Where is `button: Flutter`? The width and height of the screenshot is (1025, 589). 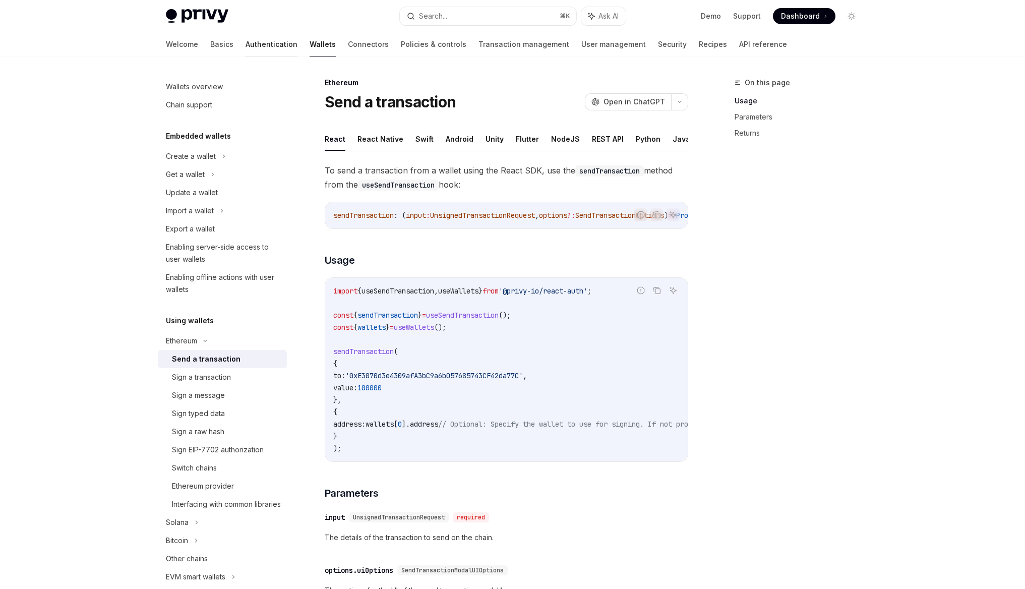 button: Flutter is located at coordinates (527, 139).